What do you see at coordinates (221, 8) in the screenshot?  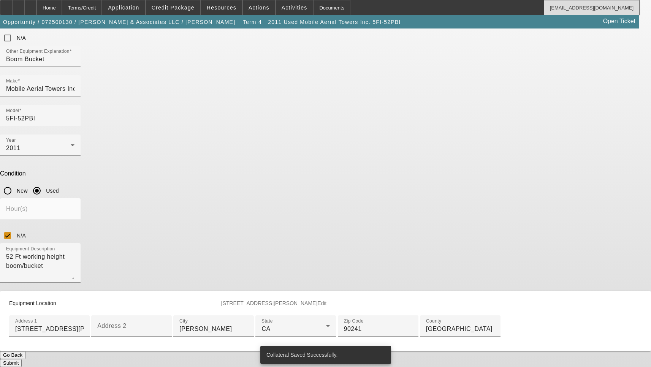 I see `span: Resources` at bounding box center [221, 8].